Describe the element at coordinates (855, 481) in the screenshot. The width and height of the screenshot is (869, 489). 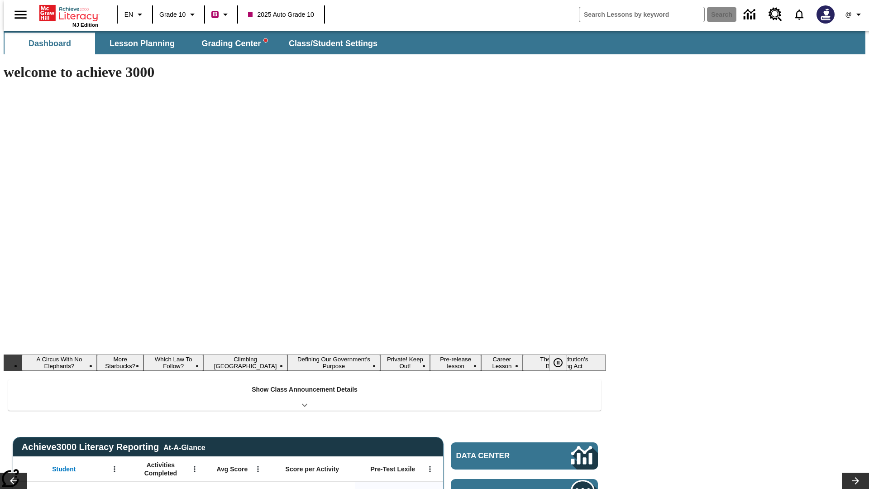
I see `button: Lesson carousel, Next` at that location.